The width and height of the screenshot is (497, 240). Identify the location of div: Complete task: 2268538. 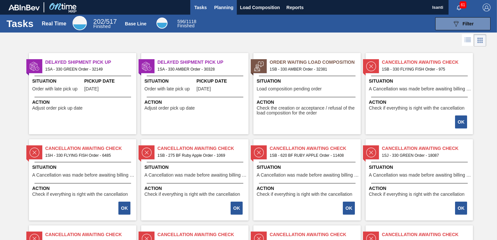
(125, 208).